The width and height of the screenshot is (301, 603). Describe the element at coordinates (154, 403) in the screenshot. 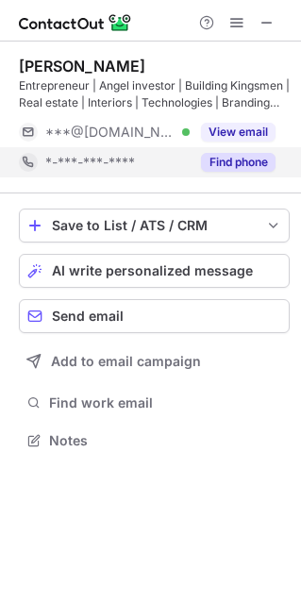

I see `button: Find work email` at that location.